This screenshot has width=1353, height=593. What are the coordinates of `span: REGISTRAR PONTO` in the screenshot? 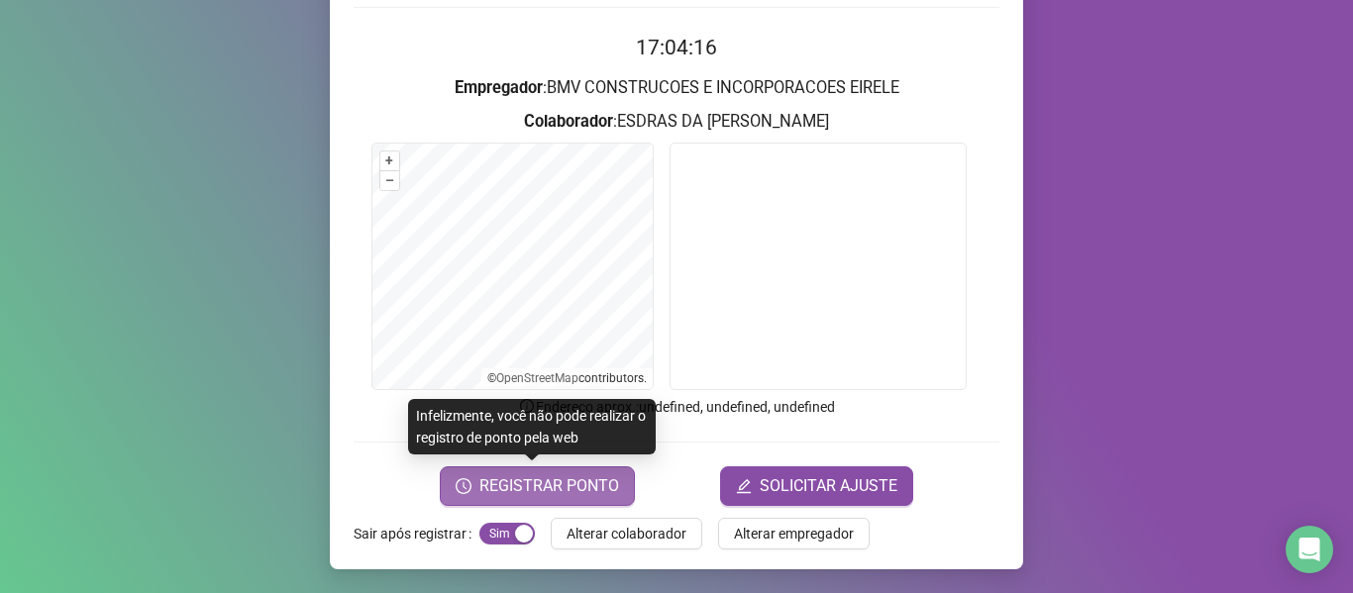 It's located at (549, 486).